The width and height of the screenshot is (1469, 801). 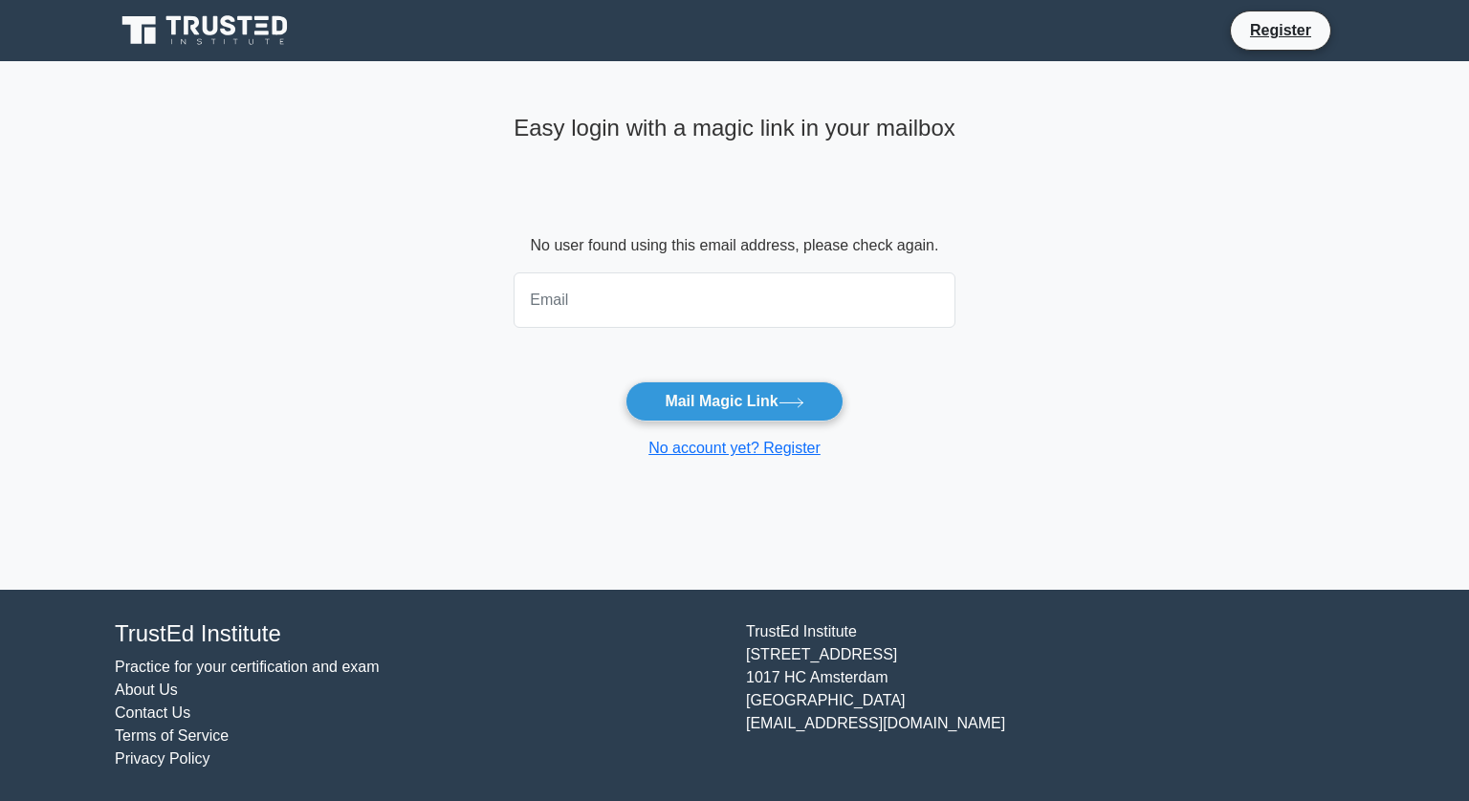 I want to click on a: Privacy Policy, so click(x=163, y=758).